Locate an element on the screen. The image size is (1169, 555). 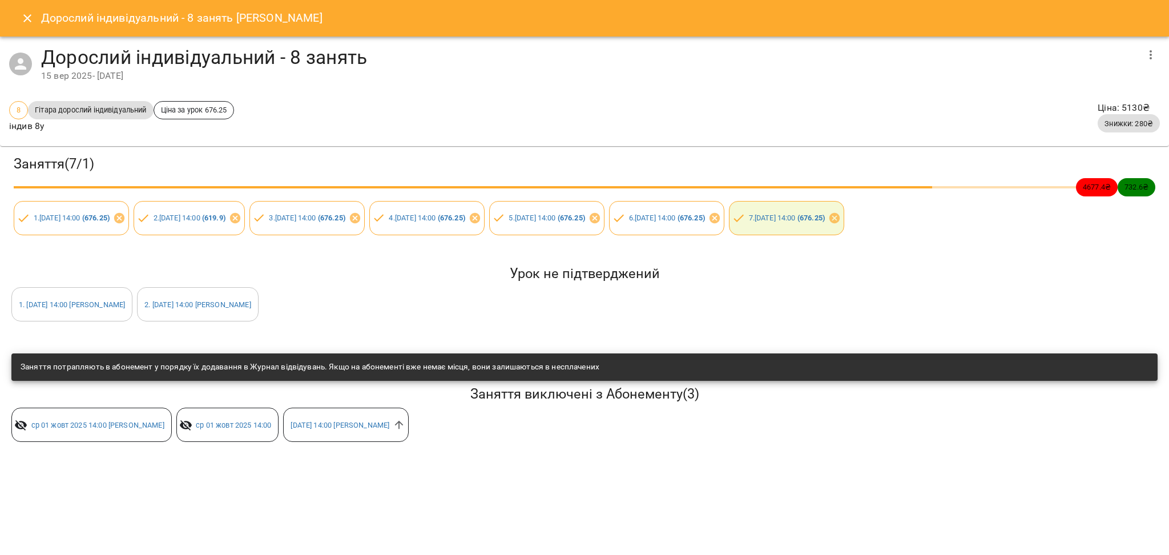
span: 8 is located at coordinates (18, 110).